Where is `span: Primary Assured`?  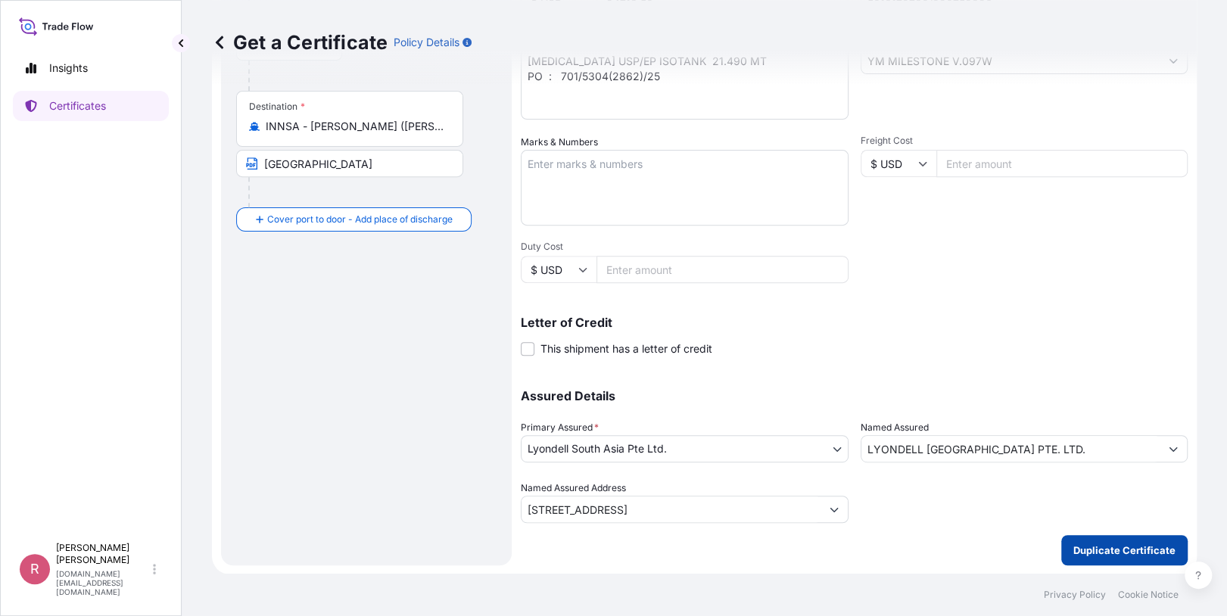
span: Primary Assured is located at coordinates (559, 428).